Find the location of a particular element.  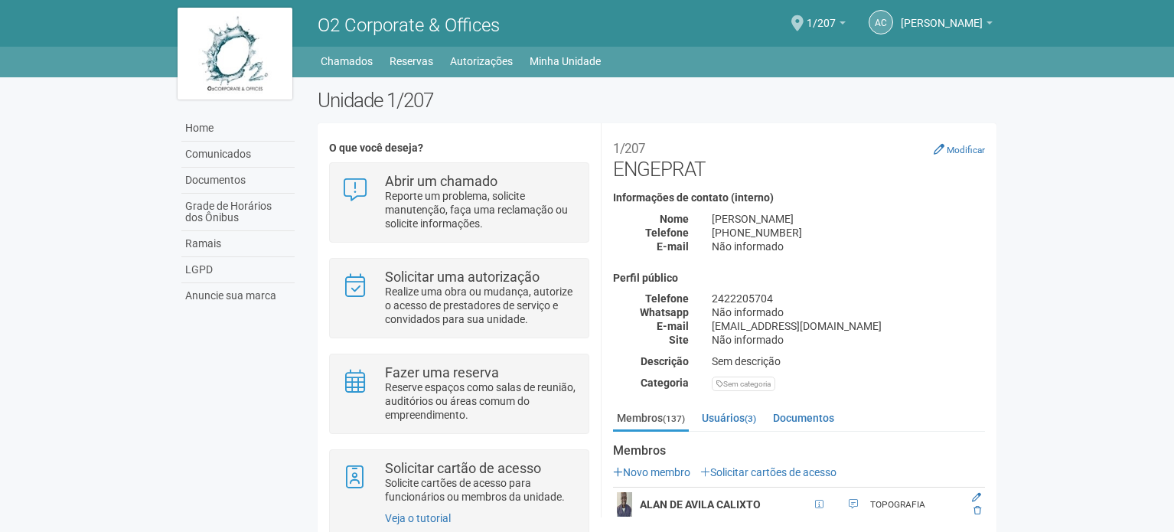

small: Modificar is located at coordinates (966, 150).